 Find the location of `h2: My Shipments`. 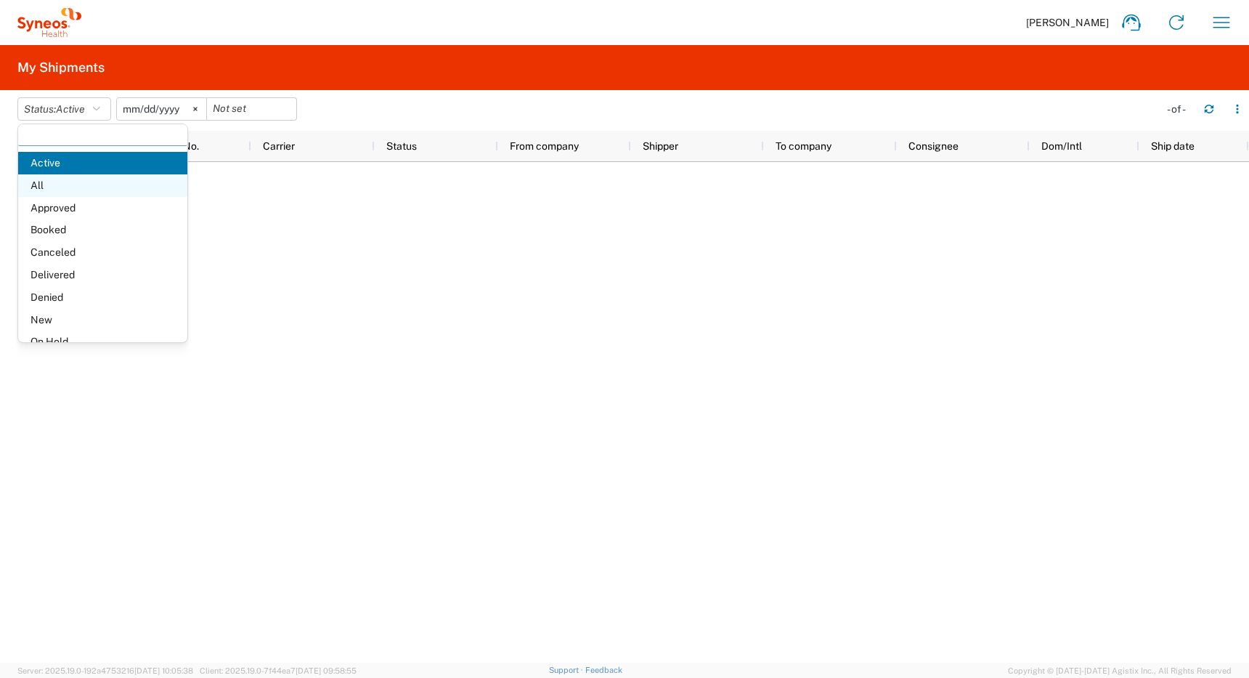

h2: My Shipments is located at coordinates (61, 68).